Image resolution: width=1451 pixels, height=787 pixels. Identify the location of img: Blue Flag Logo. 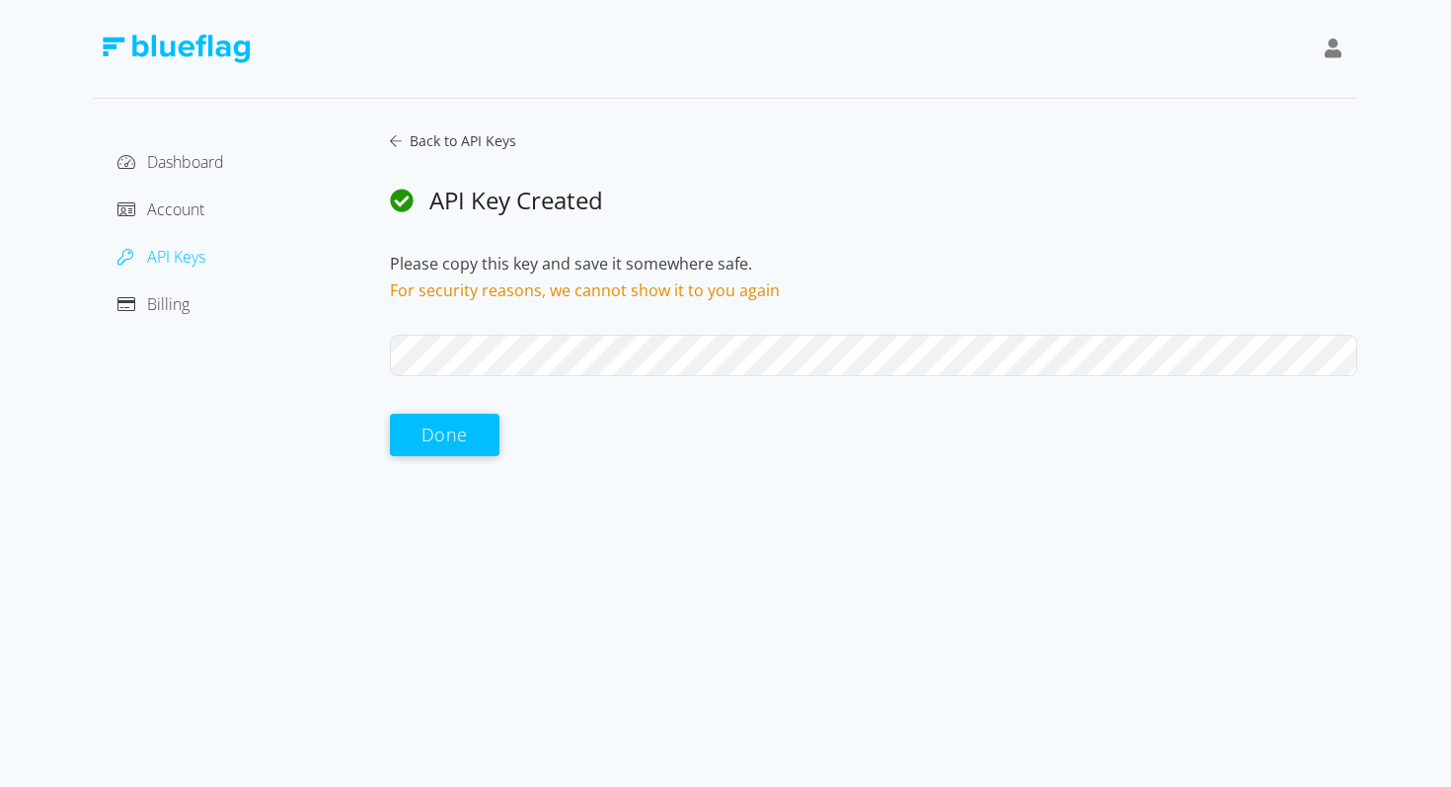
(176, 48).